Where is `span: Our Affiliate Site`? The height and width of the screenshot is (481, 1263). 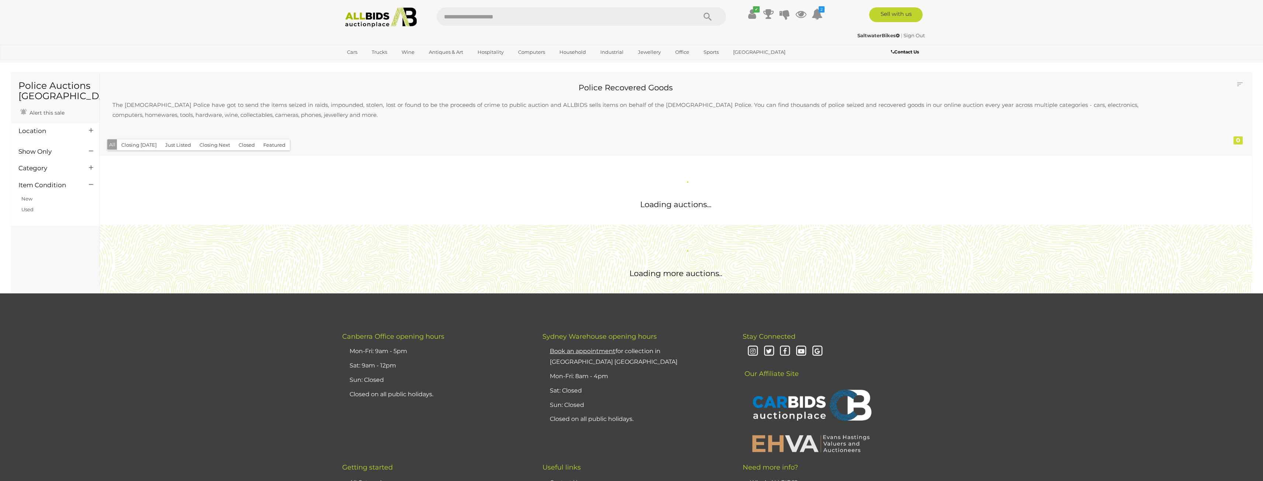 span: Our Affiliate Site is located at coordinates (771, 368).